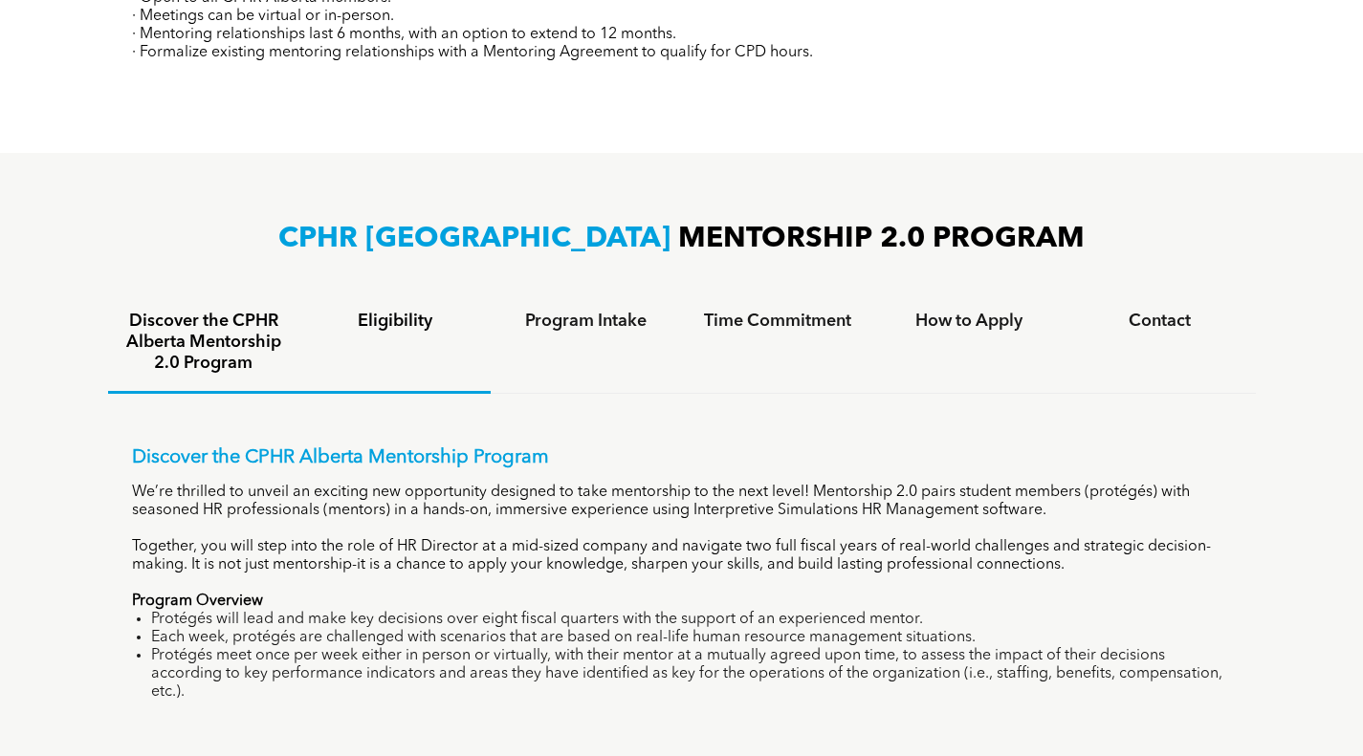 The height and width of the screenshot is (756, 1363). Describe the element at coordinates (682, 53) in the screenshot. I see `p: · Formalize existing mentoring relationships with a Mentoring Agreement to qualify for CPD hours.` at that location.